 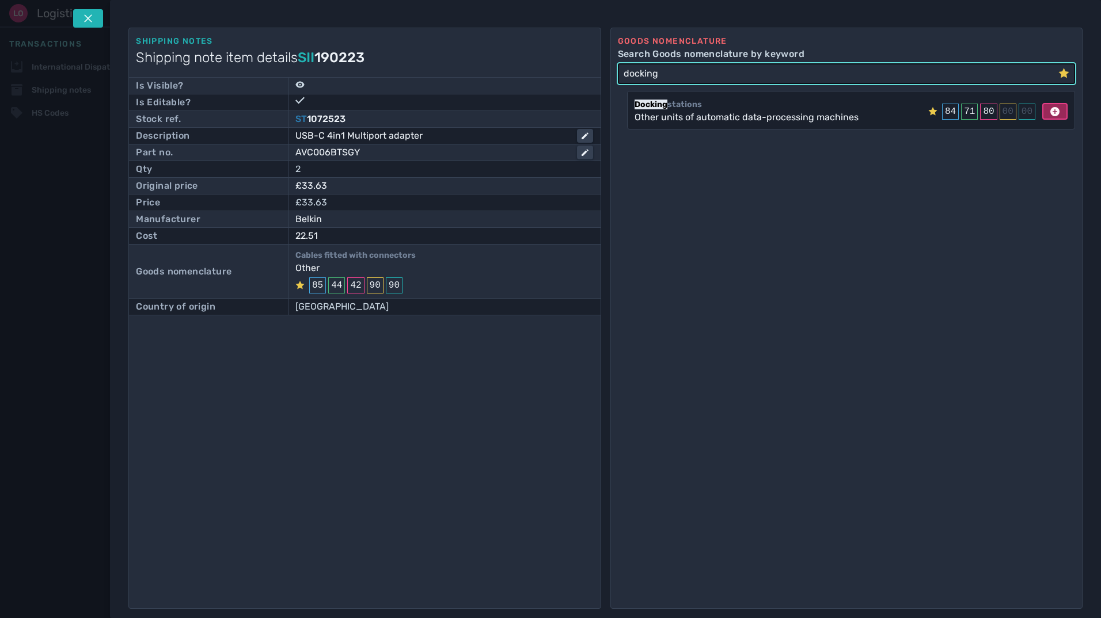 I want to click on button: Tap escape key to close, so click(x=88, y=18).